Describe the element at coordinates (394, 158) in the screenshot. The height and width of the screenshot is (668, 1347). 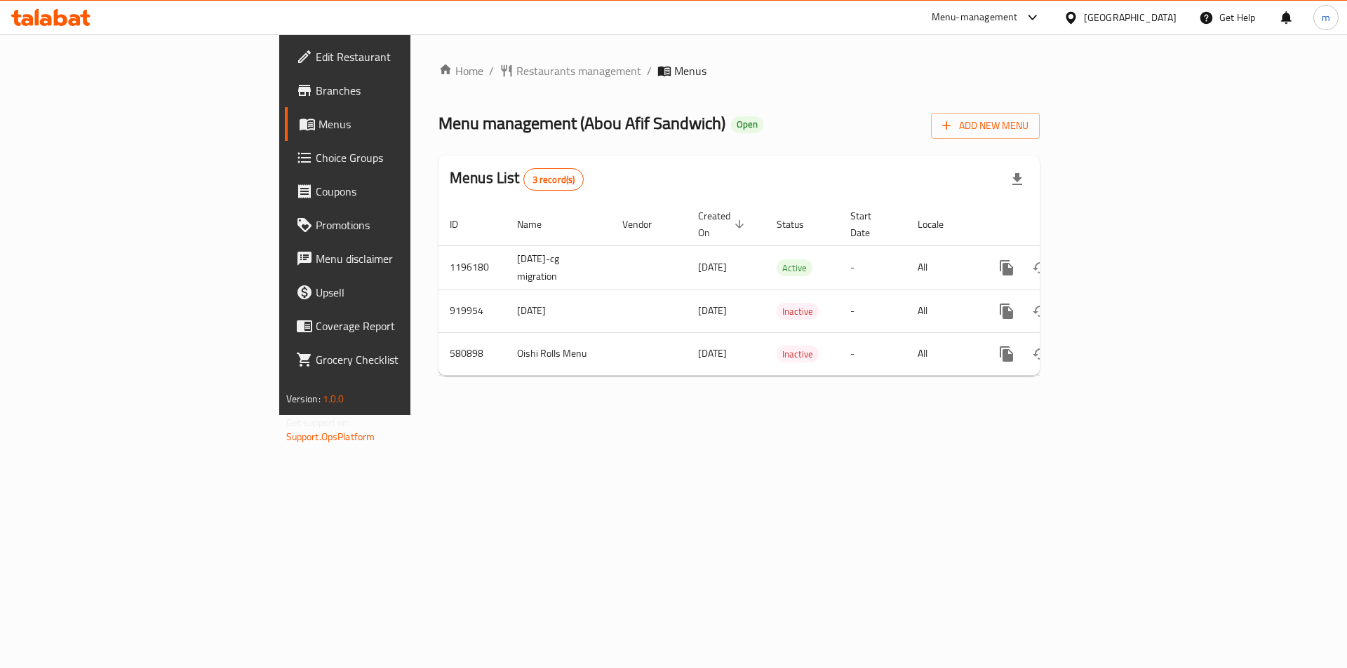
I see `a: Choice Groups` at that location.